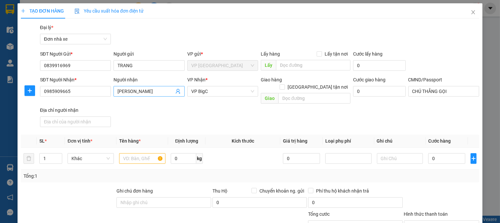  Describe the element at coordinates (269, 98) in the screenshot. I see `span: Giao` at that location.